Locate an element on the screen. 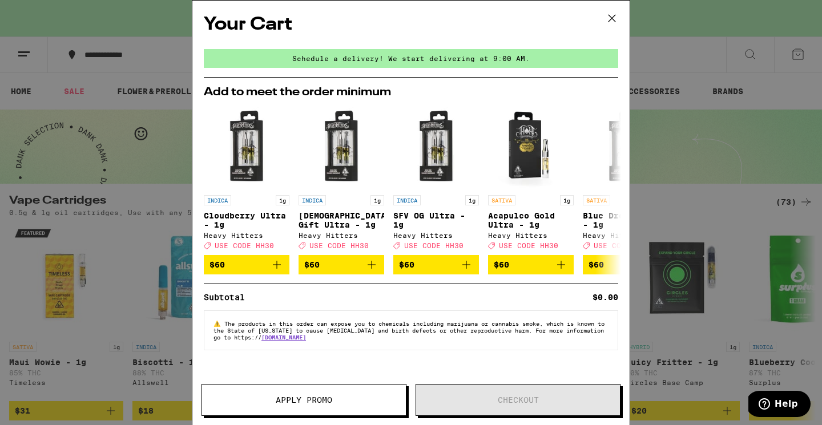 This screenshot has height=425, width=822. img: Heavy Hitters - Blue Dream Ultra - 1g is located at coordinates (626, 147).